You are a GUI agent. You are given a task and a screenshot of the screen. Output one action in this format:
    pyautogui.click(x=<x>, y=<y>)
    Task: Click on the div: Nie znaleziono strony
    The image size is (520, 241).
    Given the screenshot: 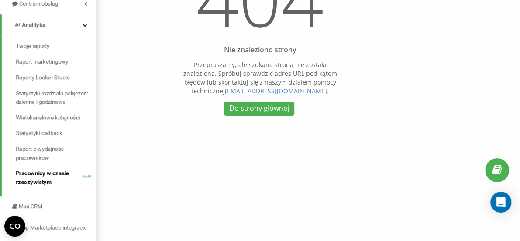 What is the action you would take?
    pyautogui.click(x=260, y=50)
    